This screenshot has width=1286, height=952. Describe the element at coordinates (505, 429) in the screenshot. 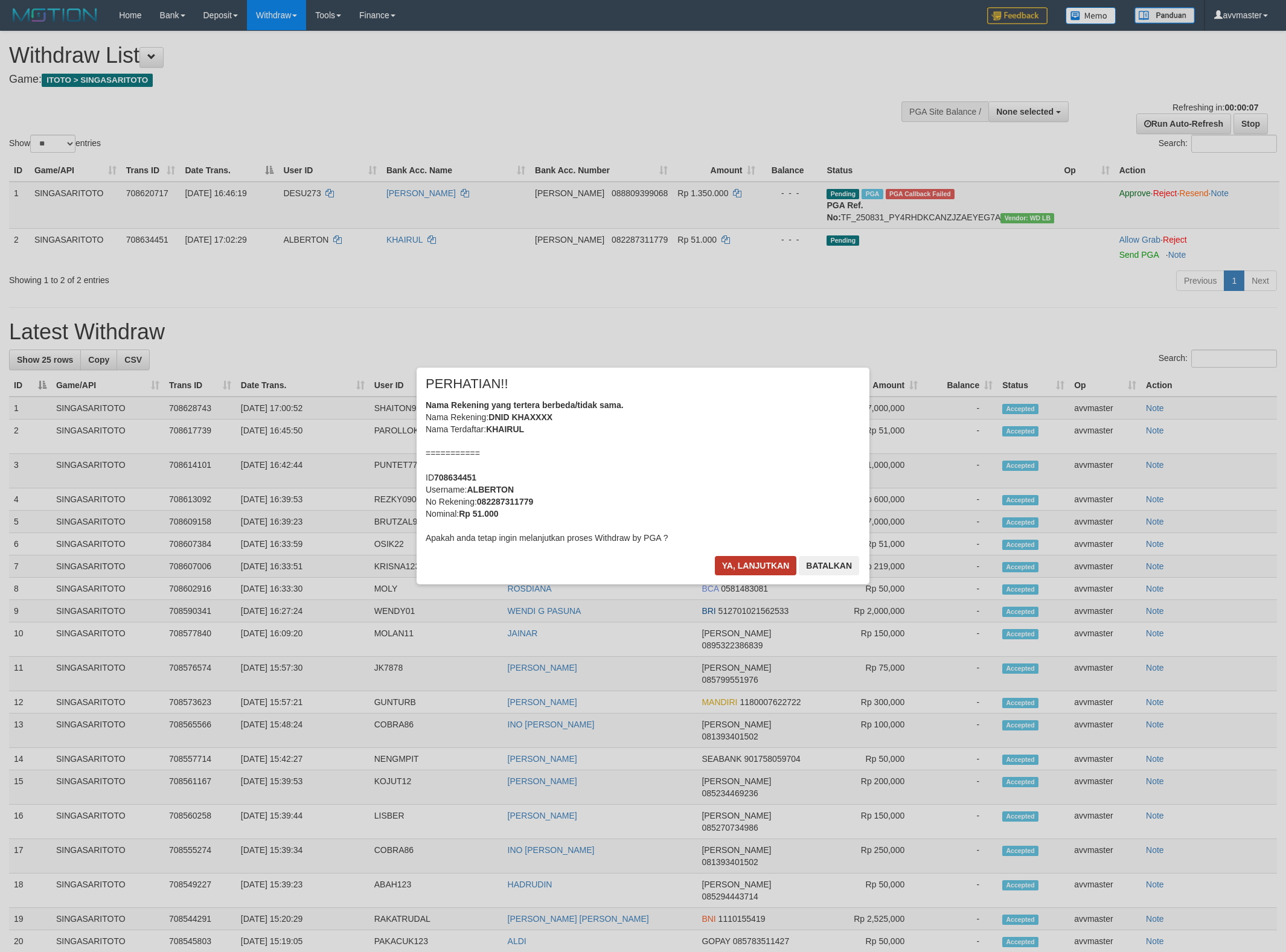

I see `b: KHAIRUL` at that location.